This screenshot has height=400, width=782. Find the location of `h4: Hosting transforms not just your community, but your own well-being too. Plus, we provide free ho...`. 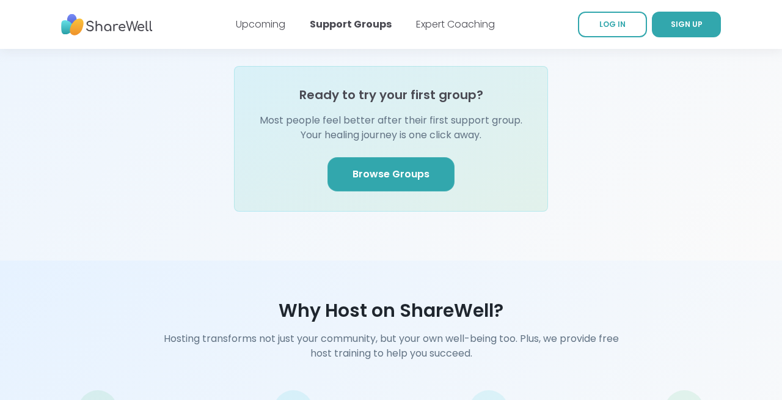

h4: Hosting transforms not just your community, but your own well-being too. Plus, we provide free ho... is located at coordinates (391, 346).